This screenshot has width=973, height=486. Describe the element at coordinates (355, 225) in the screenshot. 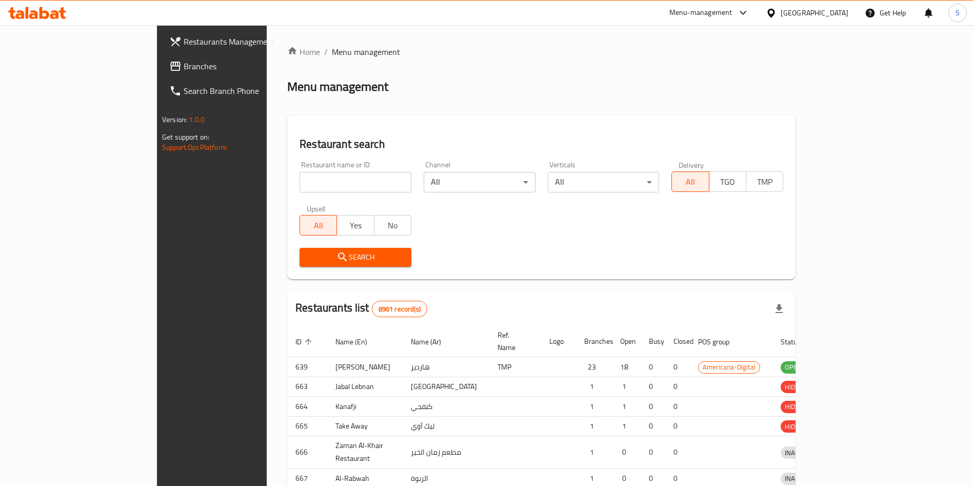

I see `span: Yes` at that location.